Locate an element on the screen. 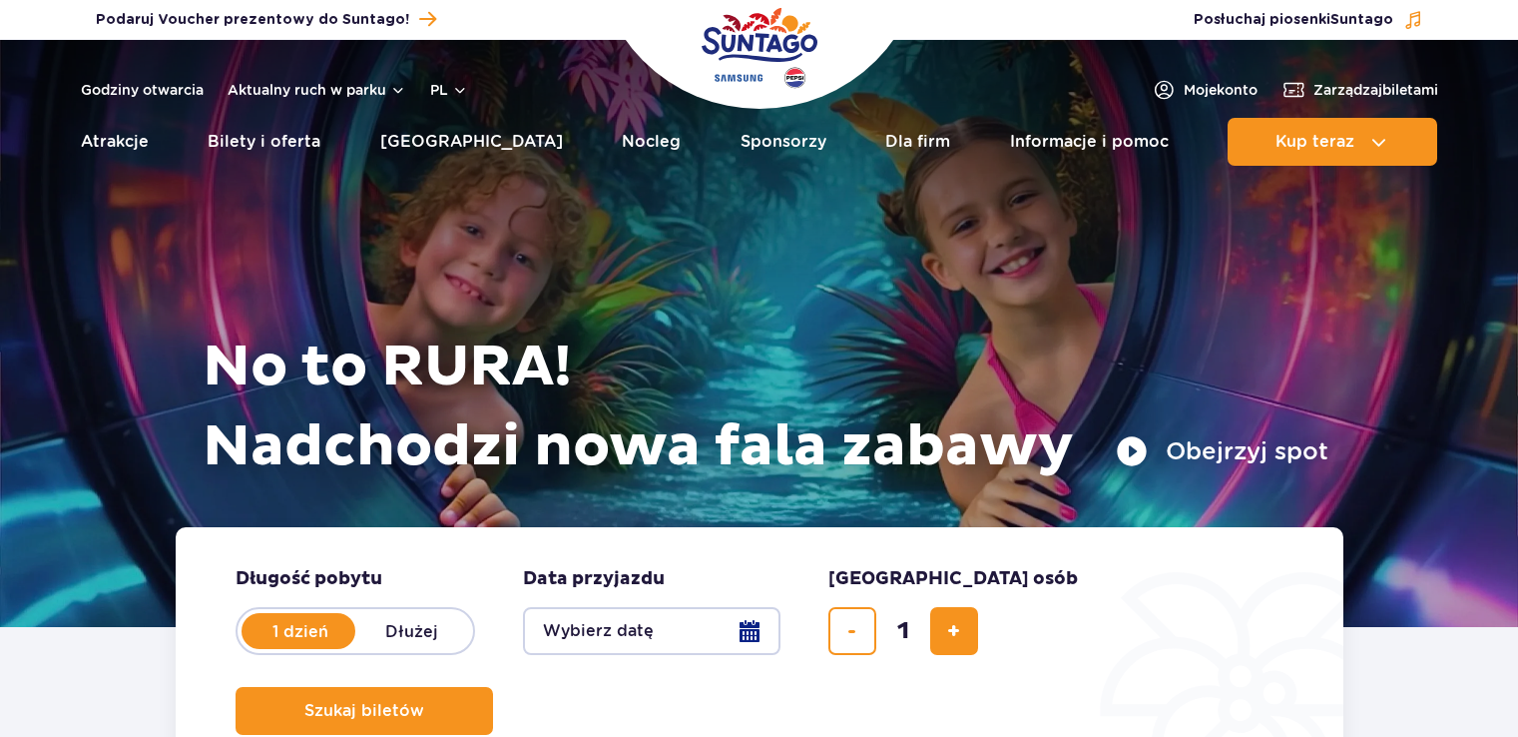 The width and height of the screenshot is (1518, 737). label: 1 dzień is located at coordinates (300, 631).